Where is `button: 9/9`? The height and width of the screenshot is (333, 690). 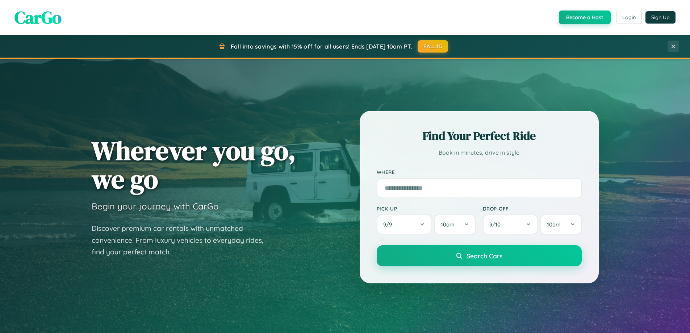 button: 9/9 is located at coordinates (404, 224).